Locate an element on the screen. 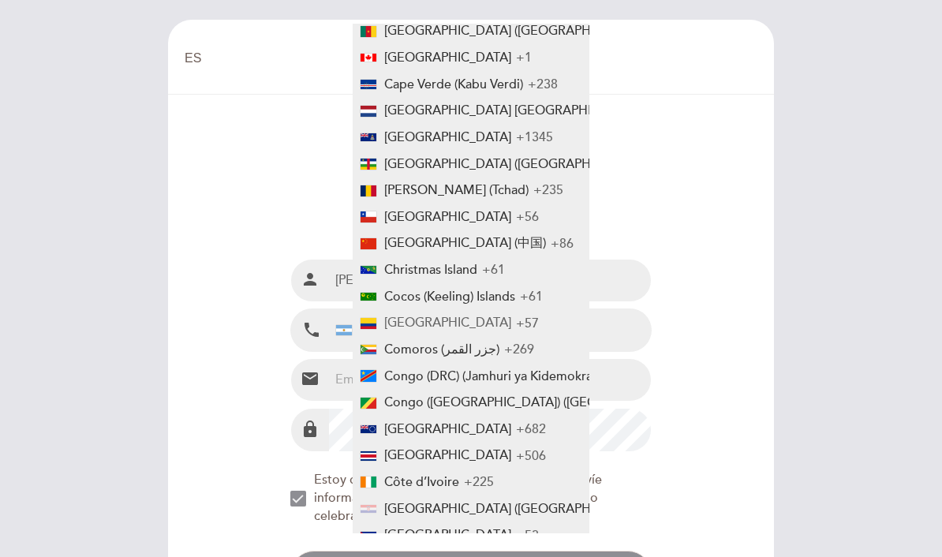  span: +225 is located at coordinates (479, 482).